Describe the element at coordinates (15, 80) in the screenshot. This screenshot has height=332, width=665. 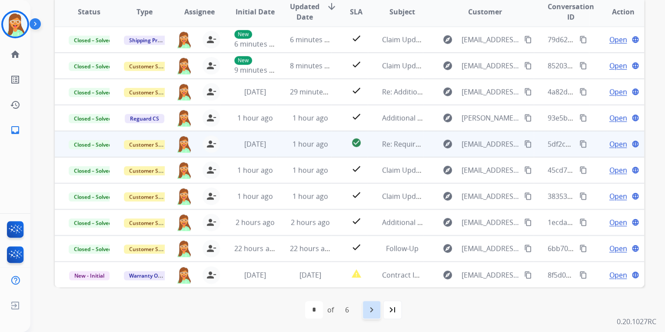
I see `mat-icon: list_alt` at that location.